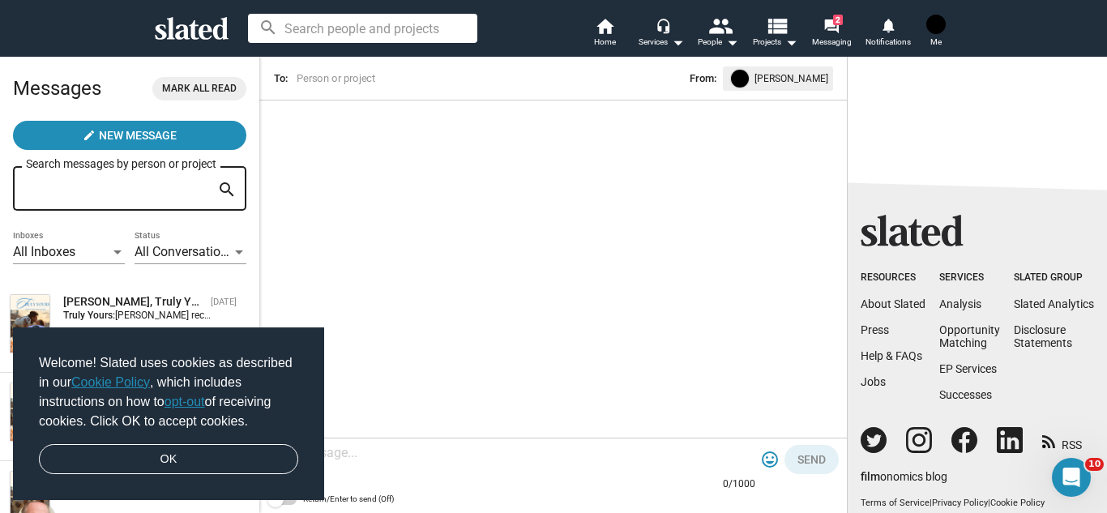  I want to click on mat-icon: forum, so click(831, 25).